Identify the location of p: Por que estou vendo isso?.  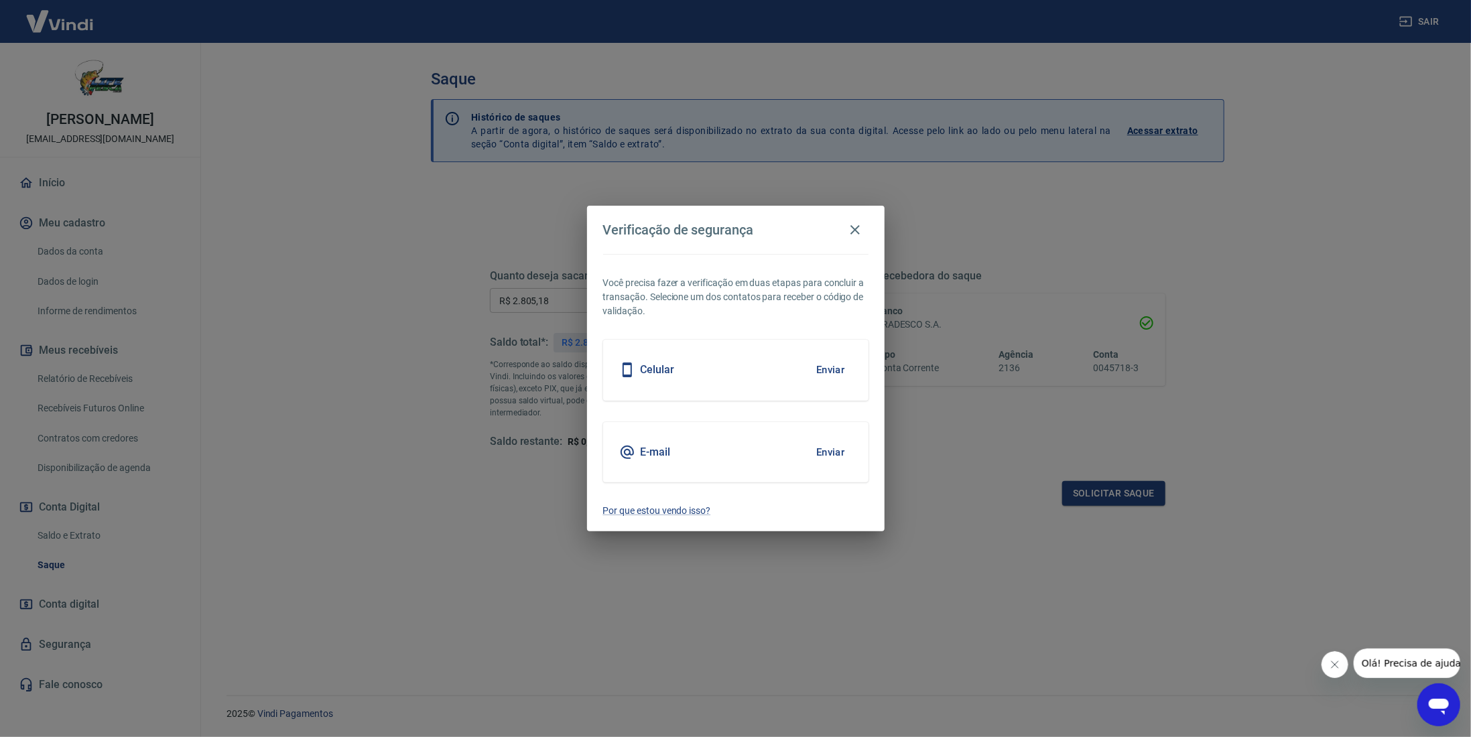
(736, 511).